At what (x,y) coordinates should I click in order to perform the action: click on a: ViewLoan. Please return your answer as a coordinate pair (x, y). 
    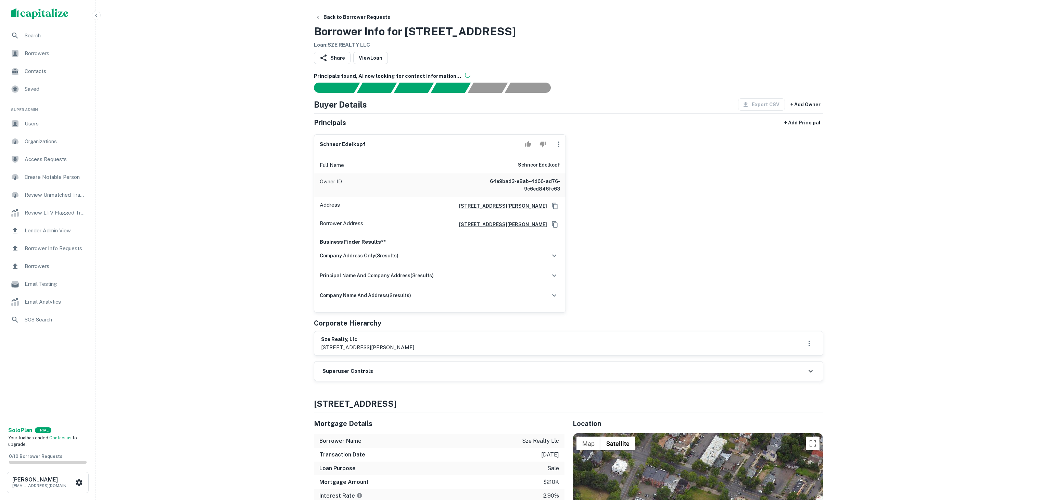
    Looking at the image, I should click on (370, 58).